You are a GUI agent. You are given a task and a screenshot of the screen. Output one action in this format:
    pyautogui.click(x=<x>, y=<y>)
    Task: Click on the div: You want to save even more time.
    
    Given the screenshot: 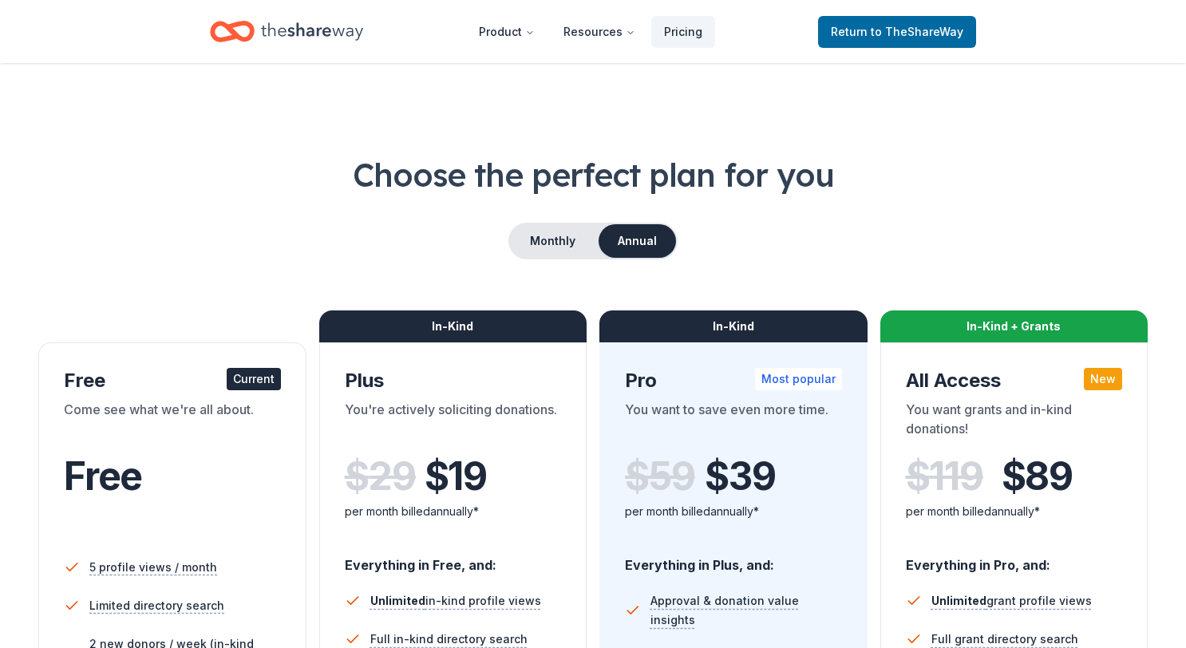 What is the action you would take?
    pyautogui.click(x=734, y=422)
    